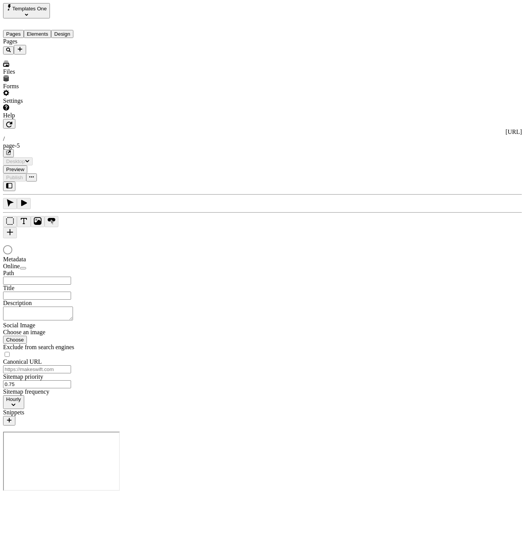 This screenshot has width=525, height=551. Describe the element at coordinates (262, 146) in the screenshot. I see `div: page-5` at that location.